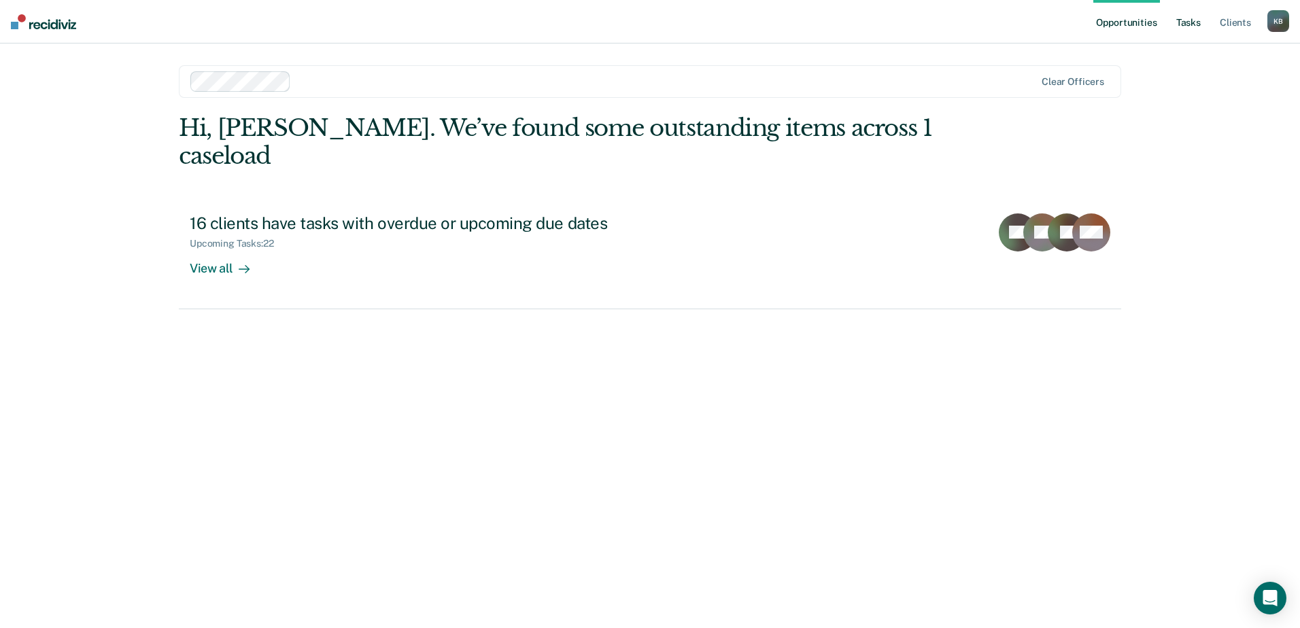  I want to click on div: Clear officers, so click(1073, 82).